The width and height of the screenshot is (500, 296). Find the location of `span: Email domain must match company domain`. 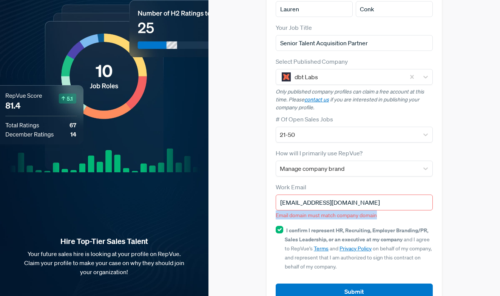

span: Email domain must match company domain is located at coordinates (326, 215).